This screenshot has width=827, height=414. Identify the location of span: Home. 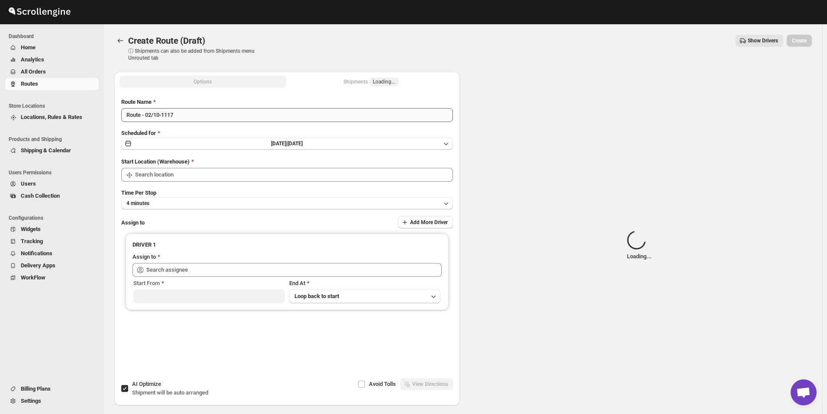
(28, 47).